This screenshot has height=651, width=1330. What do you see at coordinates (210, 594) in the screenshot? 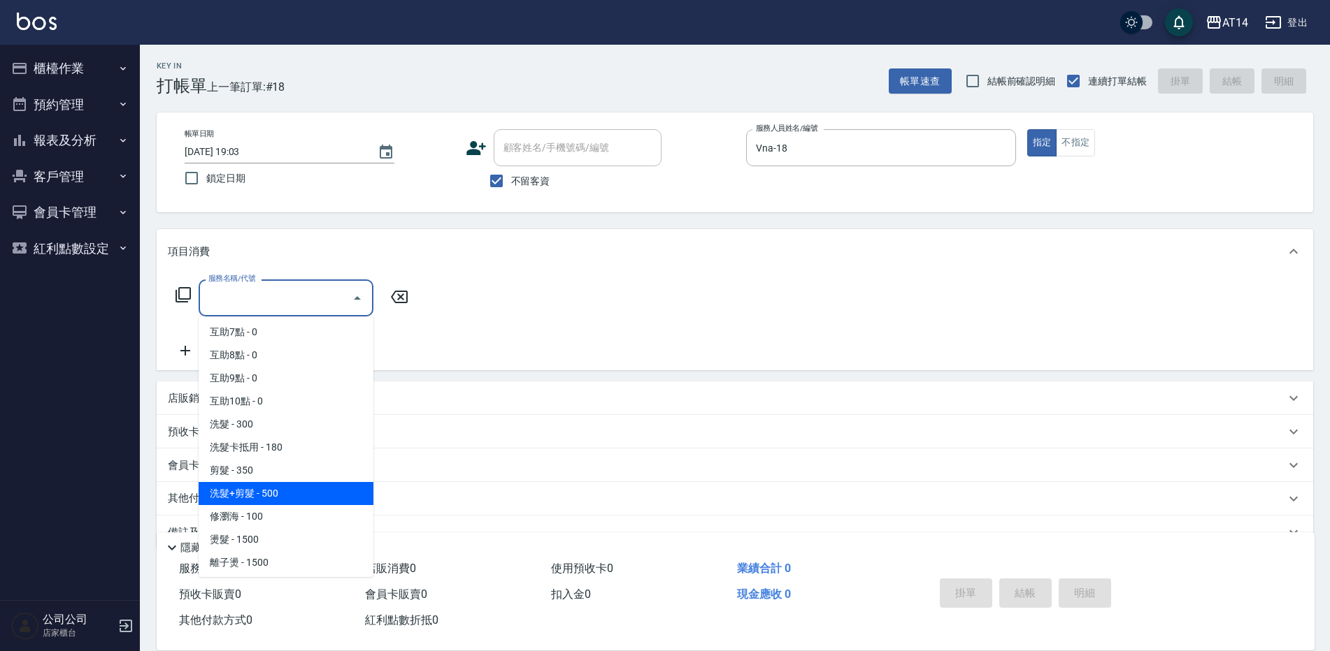
I see `span: 預收卡販賣 0` at bounding box center [210, 594].